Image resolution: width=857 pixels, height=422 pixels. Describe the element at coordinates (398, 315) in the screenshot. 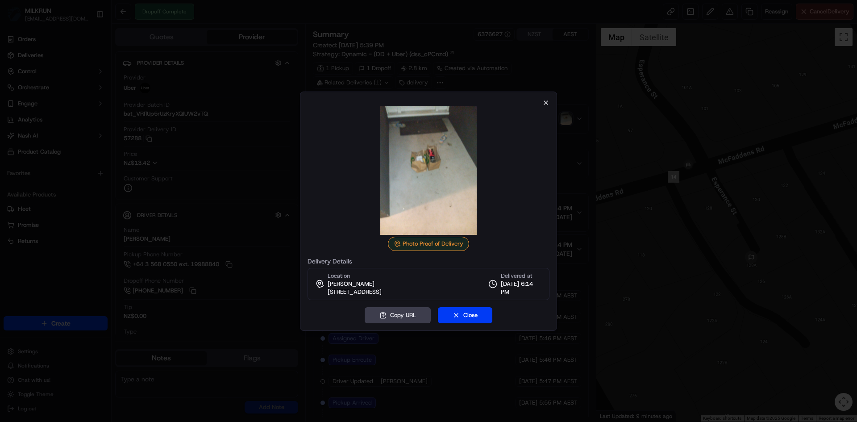

I see `button: Copy URL` at that location.